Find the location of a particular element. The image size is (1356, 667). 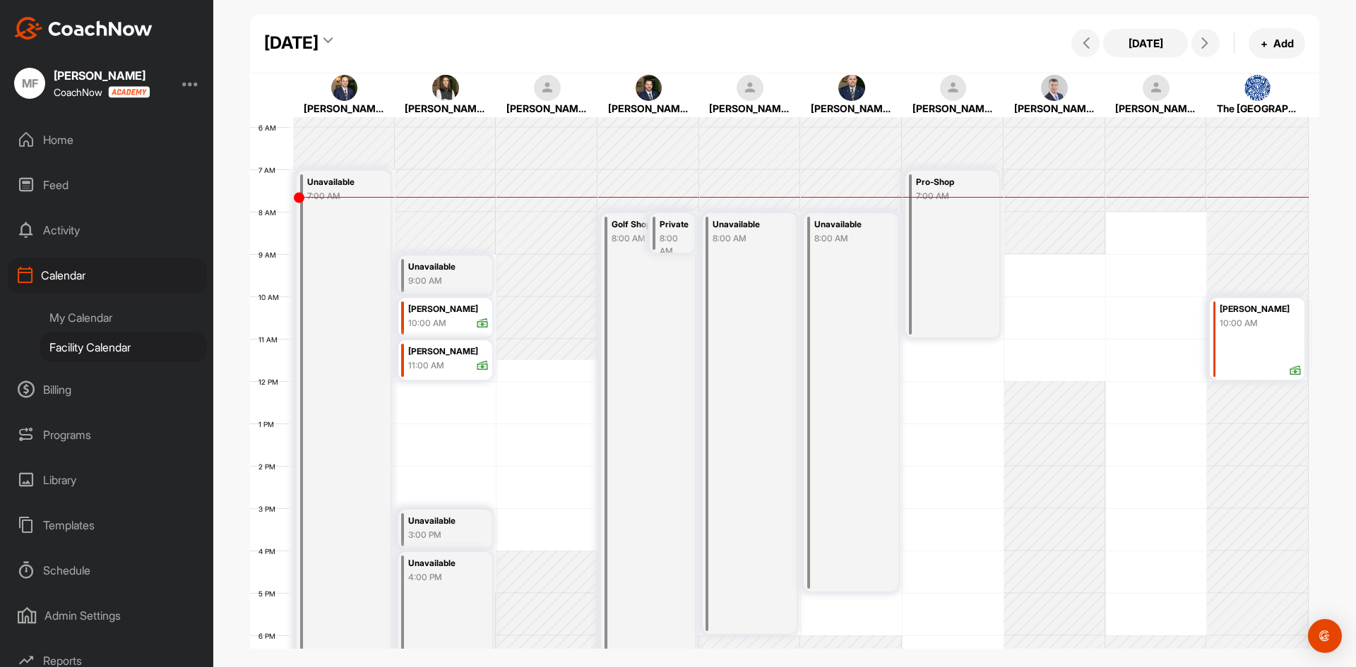

div: 7 AM is located at coordinates (270, 170).